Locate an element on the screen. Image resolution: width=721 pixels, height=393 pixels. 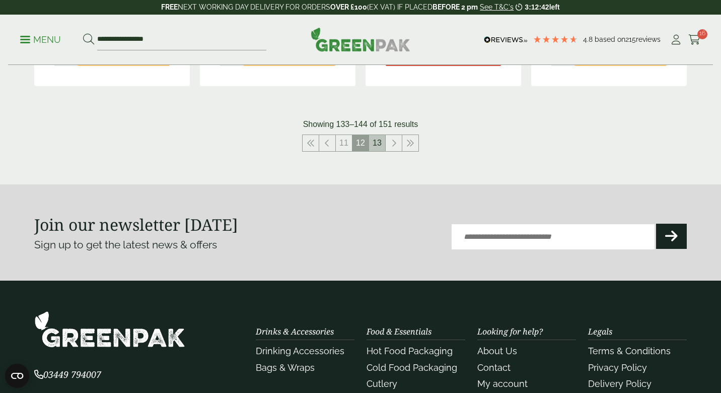
span: Based on is located at coordinates (610, 39).